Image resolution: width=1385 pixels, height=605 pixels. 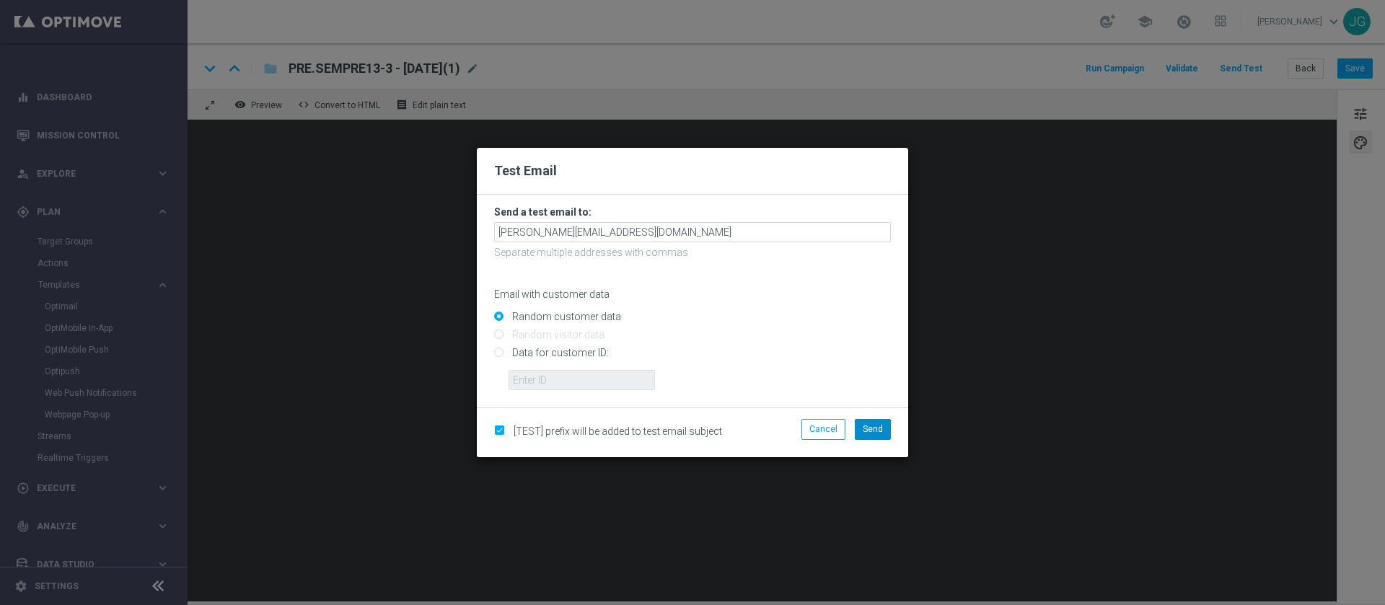 I want to click on span: Send, so click(x=873, y=429).